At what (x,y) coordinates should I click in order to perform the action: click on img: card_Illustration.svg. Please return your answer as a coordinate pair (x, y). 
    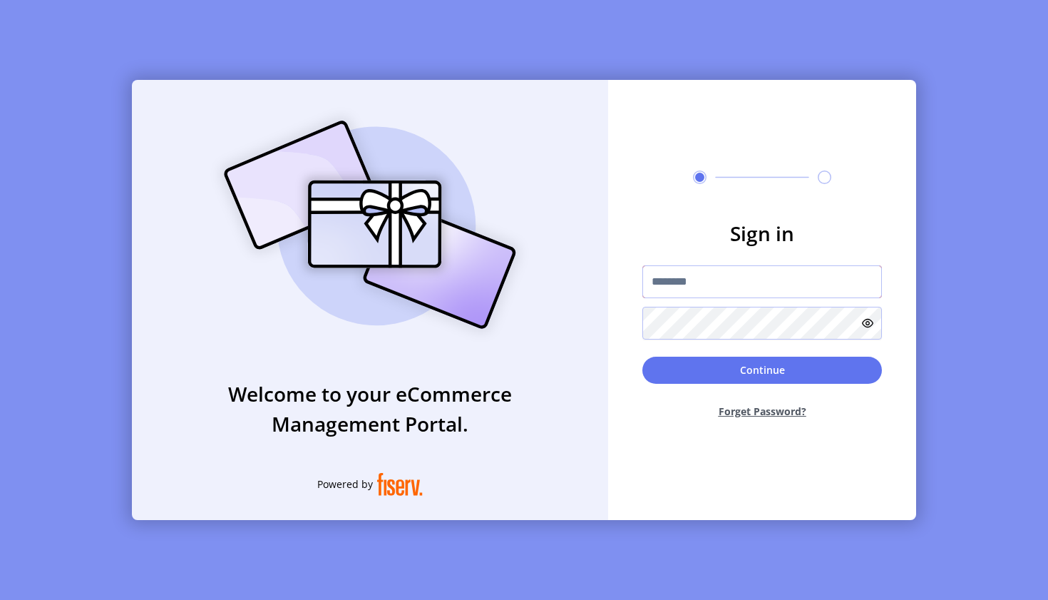
    Looking at the image, I should click on (370, 225).